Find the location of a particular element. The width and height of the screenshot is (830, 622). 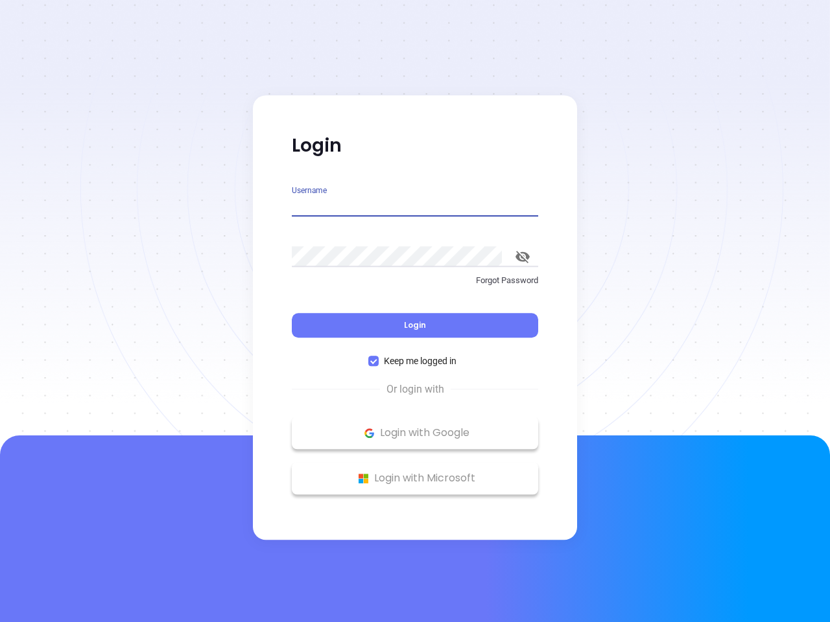

p: Login is located at coordinates (415, 146).